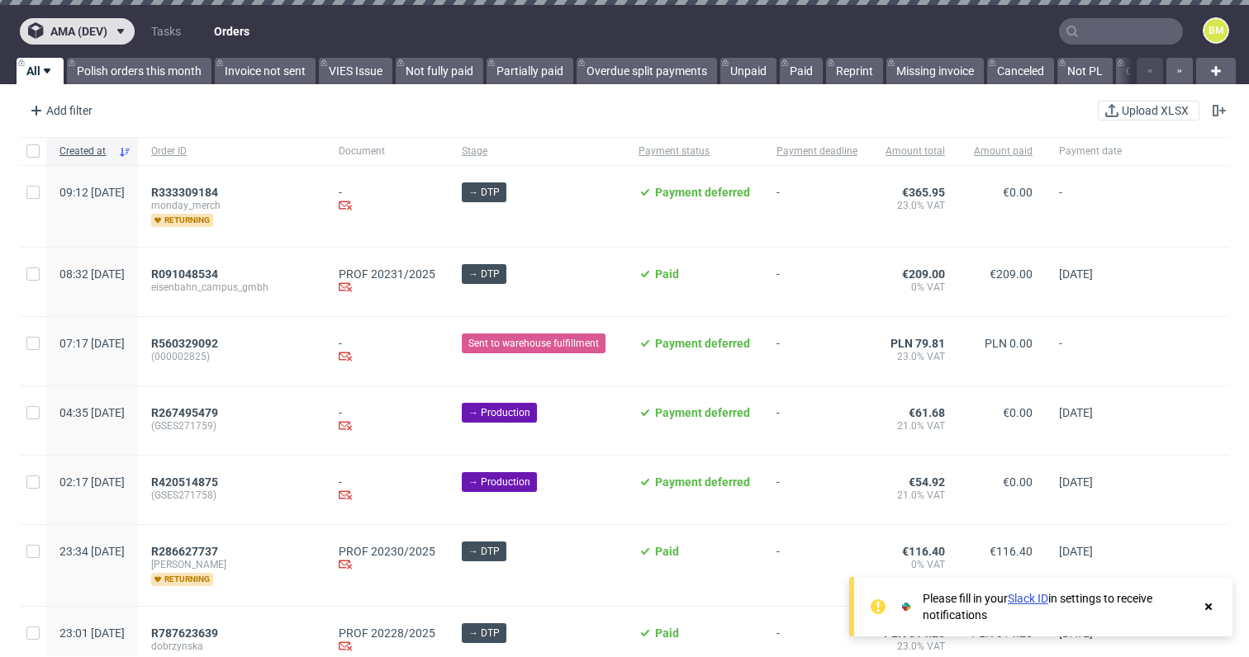 The width and height of the screenshot is (1249, 657). I want to click on figcaption: BM, so click(1216, 31).